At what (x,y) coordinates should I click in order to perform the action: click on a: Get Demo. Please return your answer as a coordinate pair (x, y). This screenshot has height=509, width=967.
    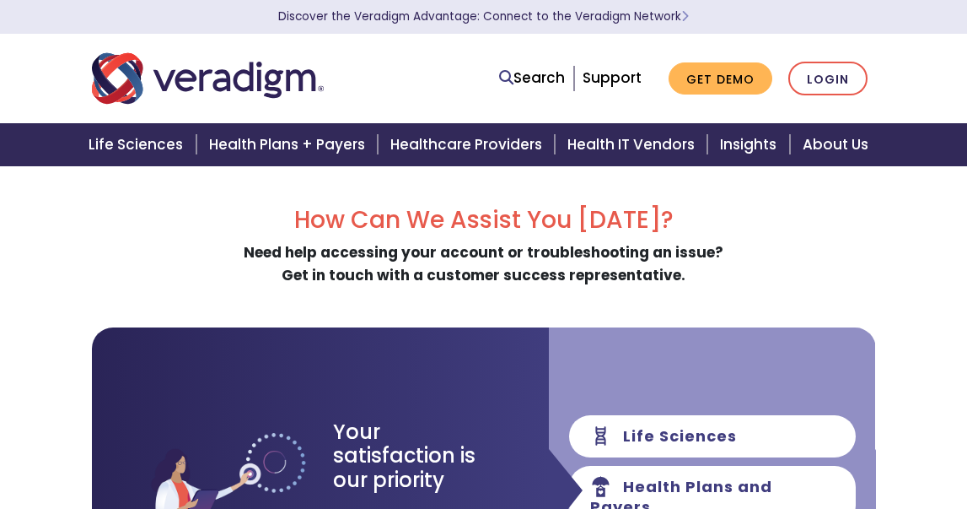
    Looking at the image, I should click on (720, 78).